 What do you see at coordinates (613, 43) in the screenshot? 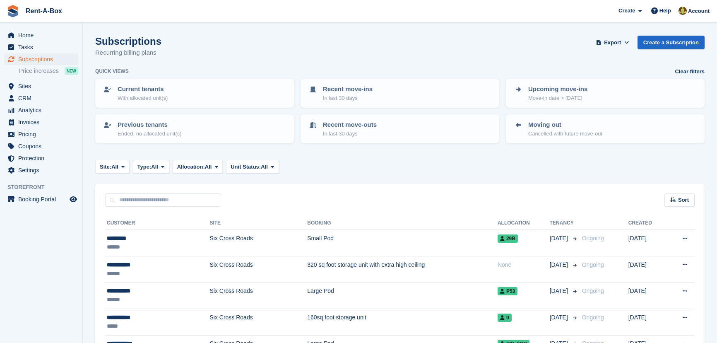
I see `span: Export` at bounding box center [613, 43].